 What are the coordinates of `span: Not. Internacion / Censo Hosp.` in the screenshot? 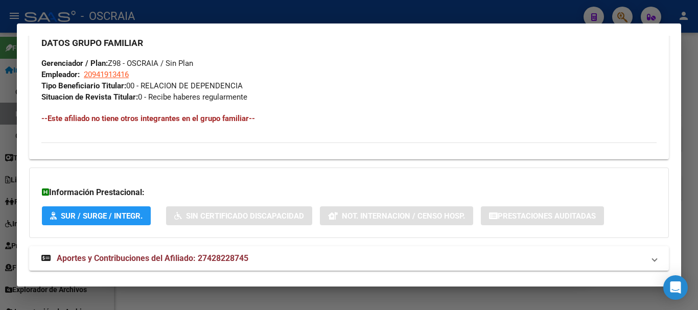 It's located at (403, 216).